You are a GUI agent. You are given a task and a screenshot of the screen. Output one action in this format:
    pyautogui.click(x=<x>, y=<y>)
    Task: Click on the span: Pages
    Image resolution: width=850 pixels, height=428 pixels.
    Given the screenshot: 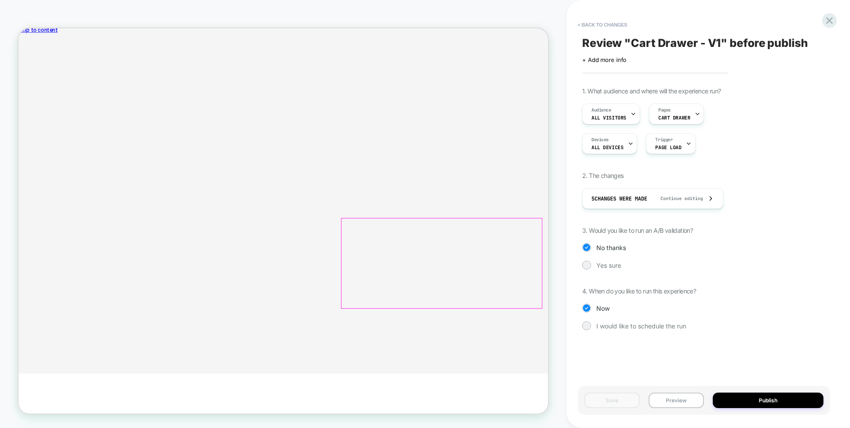 What is the action you would take?
    pyautogui.click(x=664, y=110)
    